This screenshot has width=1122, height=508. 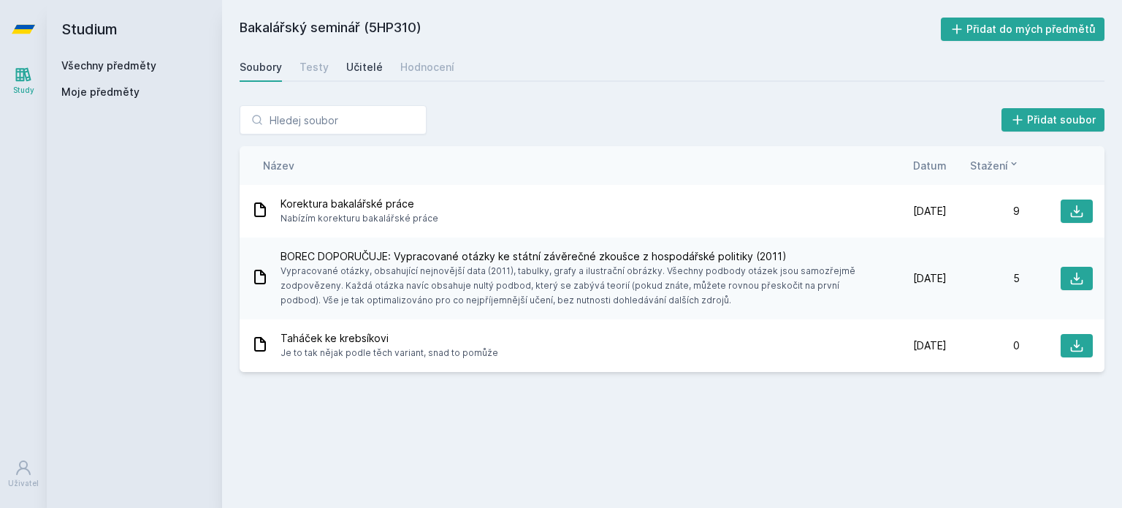 I want to click on a: Study, so click(x=23, y=80).